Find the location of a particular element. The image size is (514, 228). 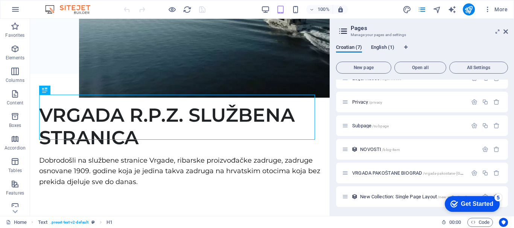

span: More is located at coordinates (495, 9).